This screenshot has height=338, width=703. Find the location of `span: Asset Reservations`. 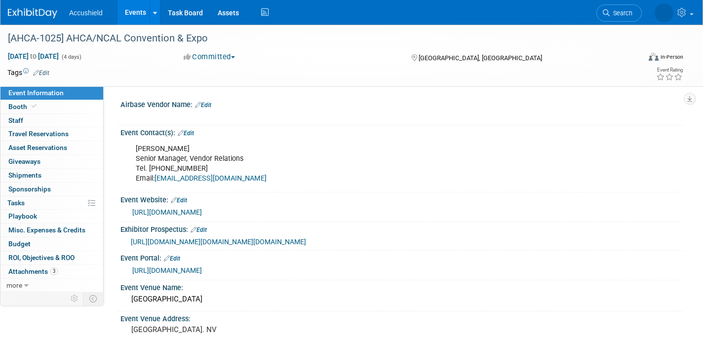

span: Asset Reservations is located at coordinates (38, 148).